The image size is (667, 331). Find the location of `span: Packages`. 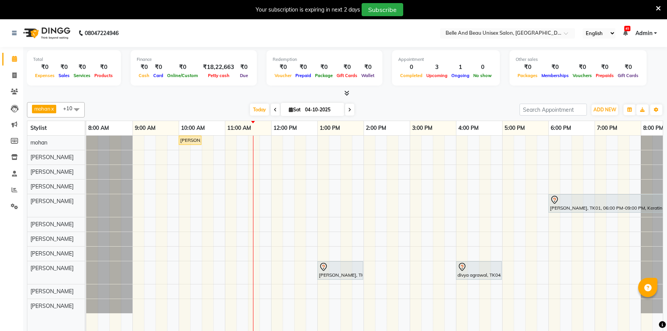

span: Packages is located at coordinates (527, 75).